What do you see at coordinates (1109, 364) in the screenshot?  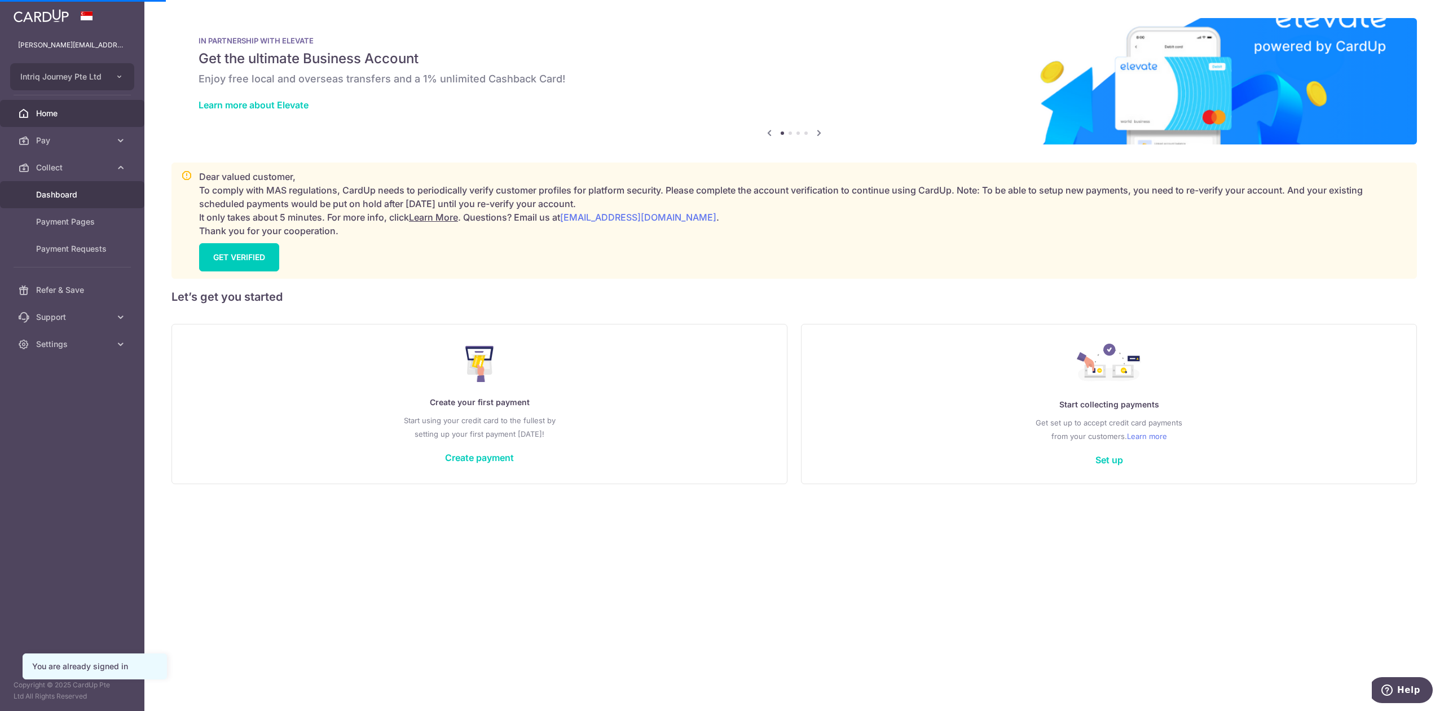 I see `img: Collect Payment` at bounding box center [1109, 364].